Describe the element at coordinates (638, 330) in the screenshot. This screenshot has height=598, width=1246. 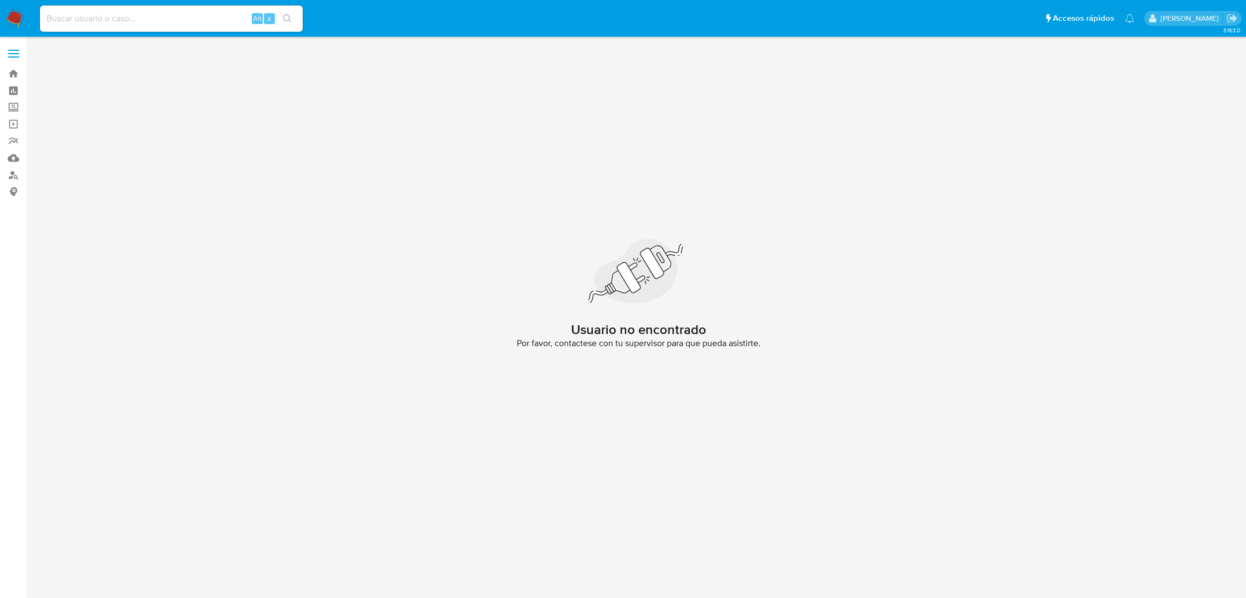
I see `h2: Usuario no encontrado` at that location.